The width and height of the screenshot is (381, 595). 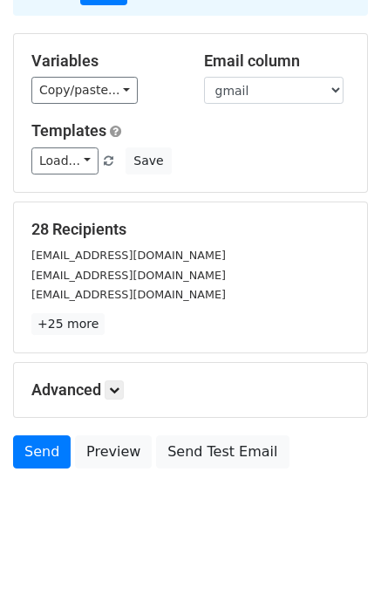 What do you see at coordinates (42, 452) in the screenshot?
I see `a: Send` at bounding box center [42, 452].